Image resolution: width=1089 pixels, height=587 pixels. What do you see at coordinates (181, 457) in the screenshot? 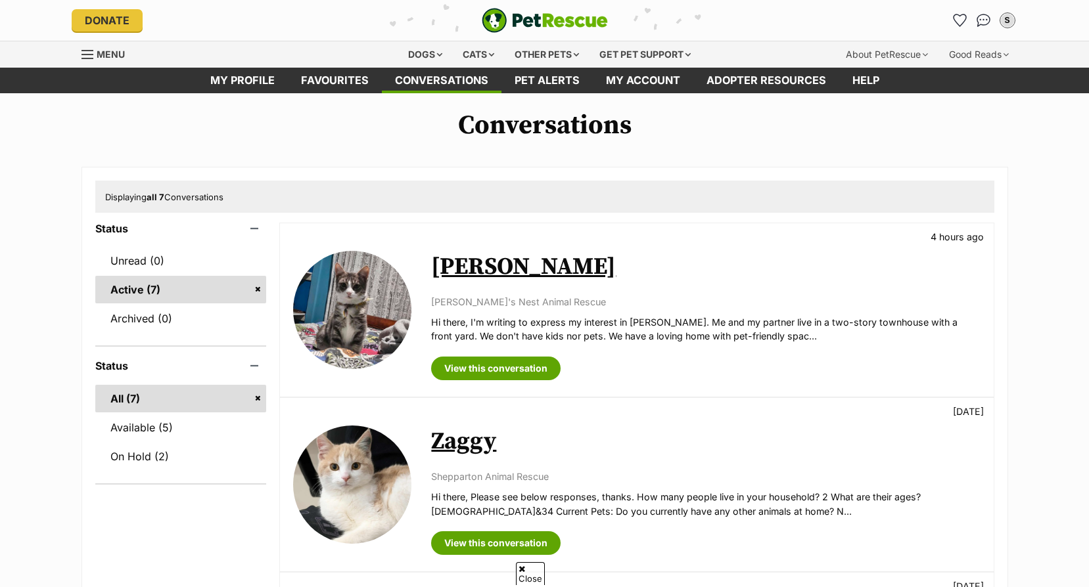
I see `a: On Hold (2)` at bounding box center [181, 457].